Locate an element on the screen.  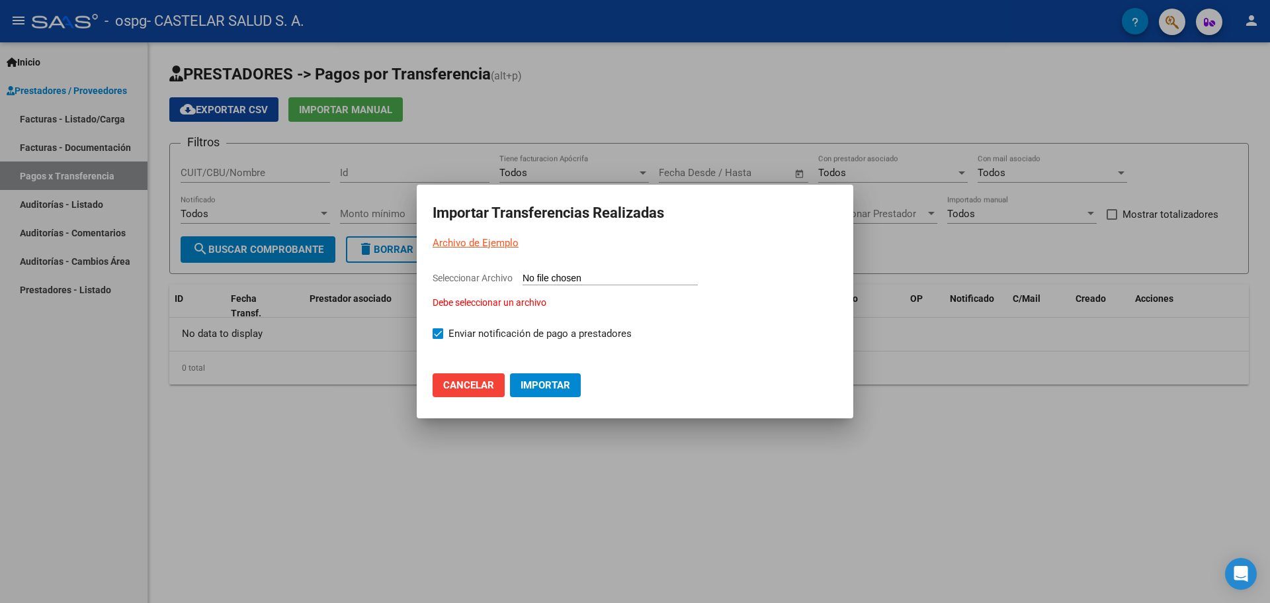
button: Importar is located at coordinates (545, 385).